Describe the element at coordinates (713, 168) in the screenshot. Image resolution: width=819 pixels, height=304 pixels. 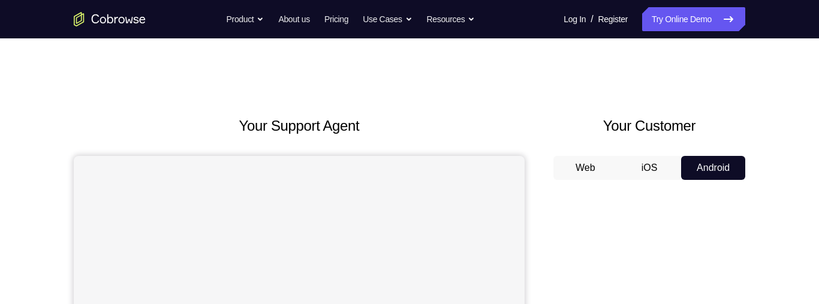
I see `button: Android` at that location.